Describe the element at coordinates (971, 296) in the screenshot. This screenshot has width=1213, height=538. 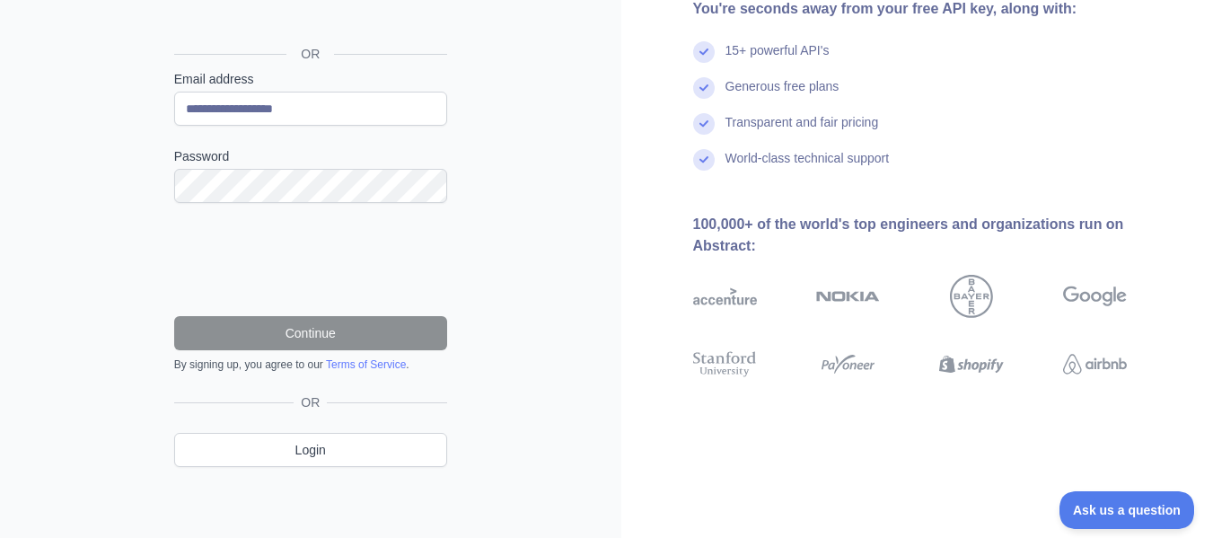
I see `img: bayer` at that location.